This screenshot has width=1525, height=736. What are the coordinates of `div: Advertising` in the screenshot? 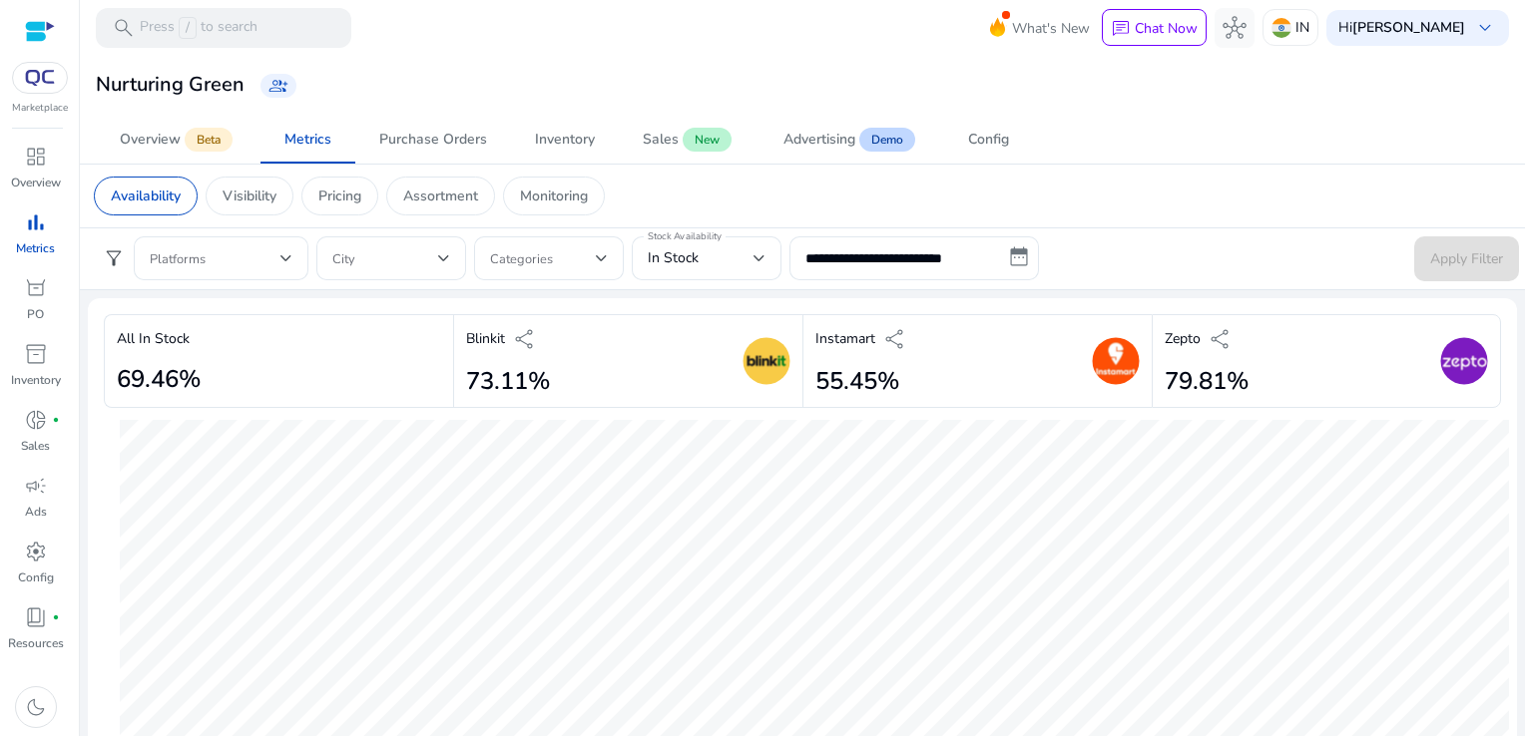 It's located at (819, 140).